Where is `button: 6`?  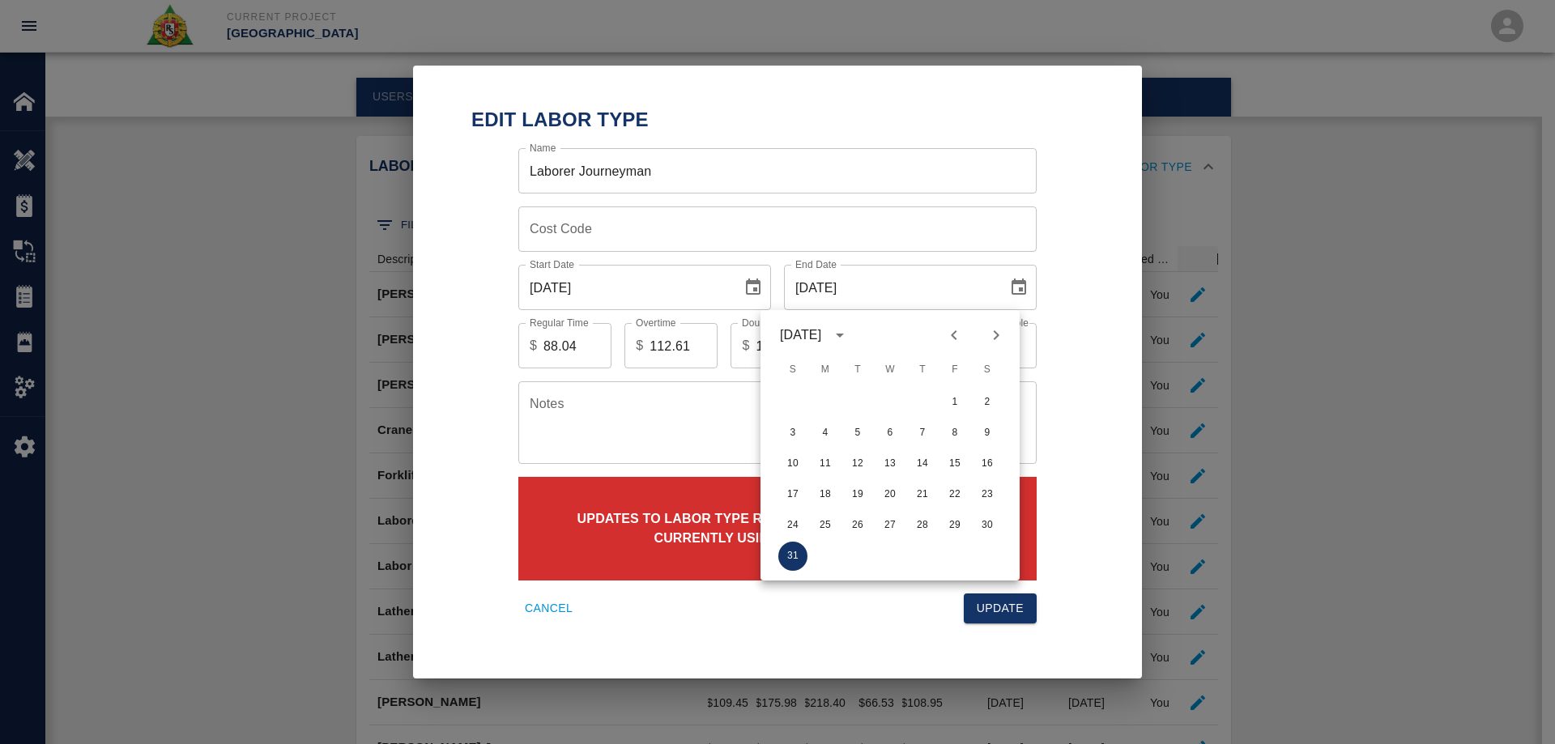
button: 6 is located at coordinates (890, 433).